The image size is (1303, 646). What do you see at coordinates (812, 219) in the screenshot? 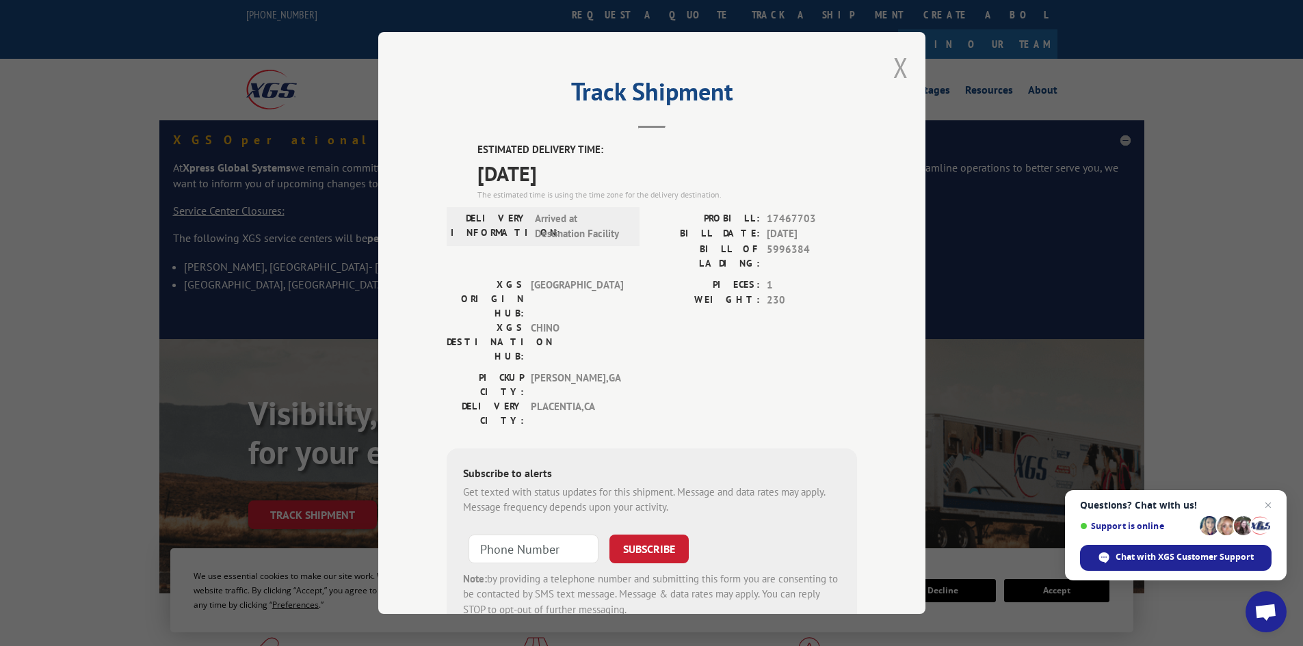
I see `span: 17467703` at bounding box center [812, 219].